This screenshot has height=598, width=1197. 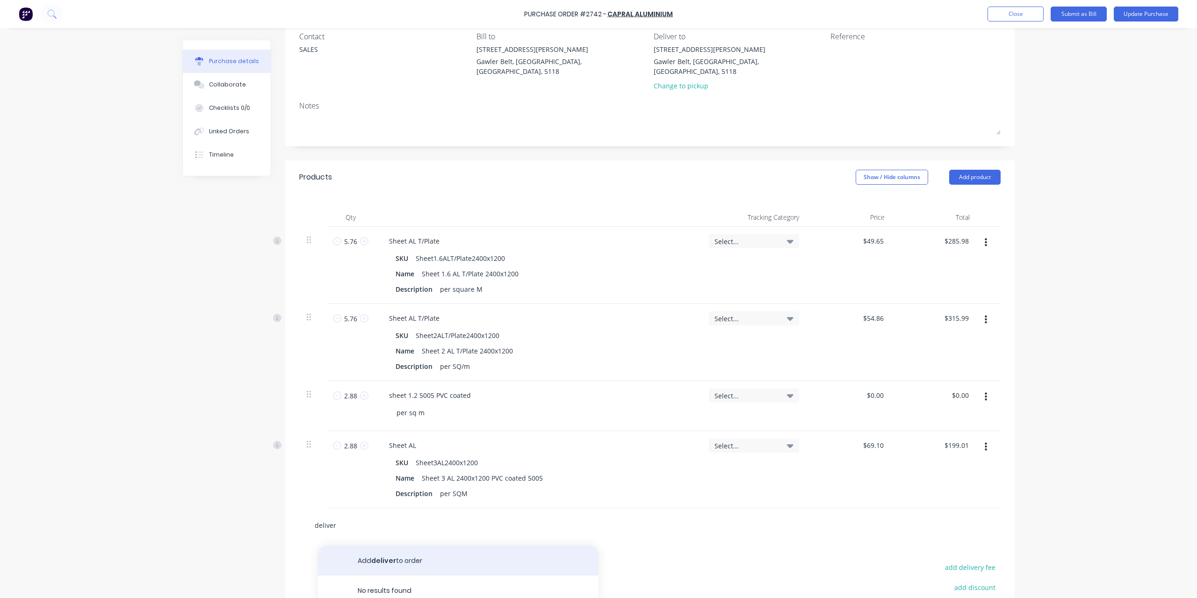 What do you see at coordinates (969, 567) in the screenshot?
I see `button: add delivery fee` at bounding box center [969, 567].